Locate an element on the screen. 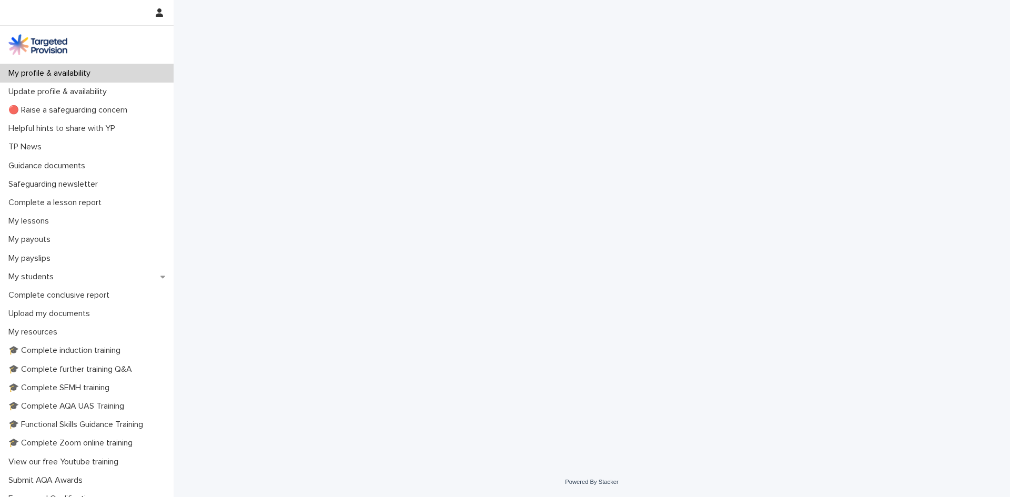 The width and height of the screenshot is (1010, 497). p: Complete a lesson report is located at coordinates (57, 203).